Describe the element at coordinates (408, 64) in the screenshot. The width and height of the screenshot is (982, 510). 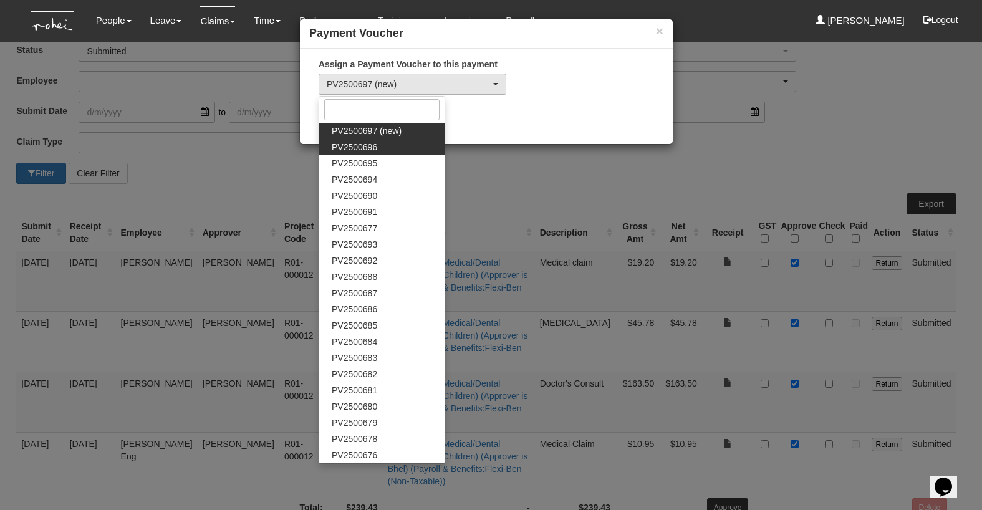
I see `label: Assign a Payment Voucher to this payment` at that location.